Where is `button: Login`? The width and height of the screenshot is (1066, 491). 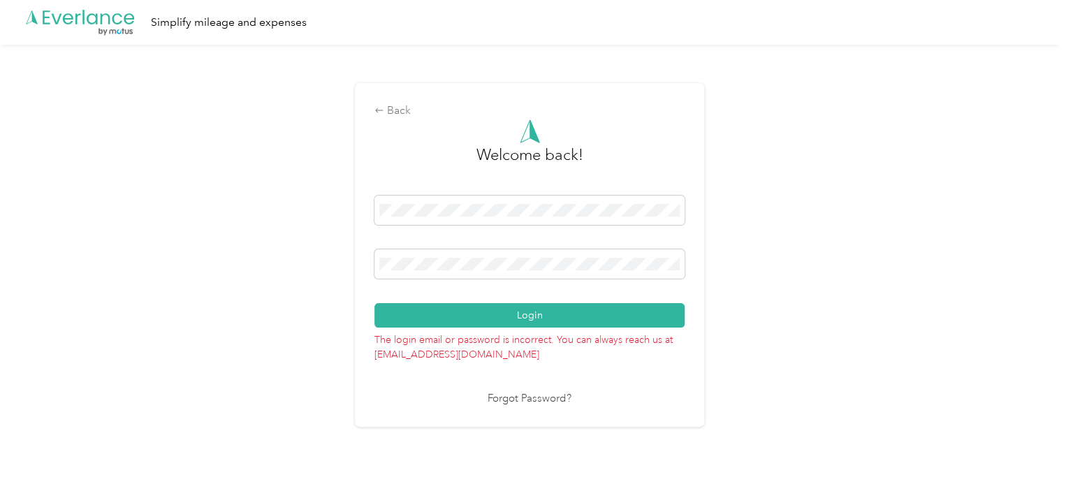 button: Login is located at coordinates (530, 315).